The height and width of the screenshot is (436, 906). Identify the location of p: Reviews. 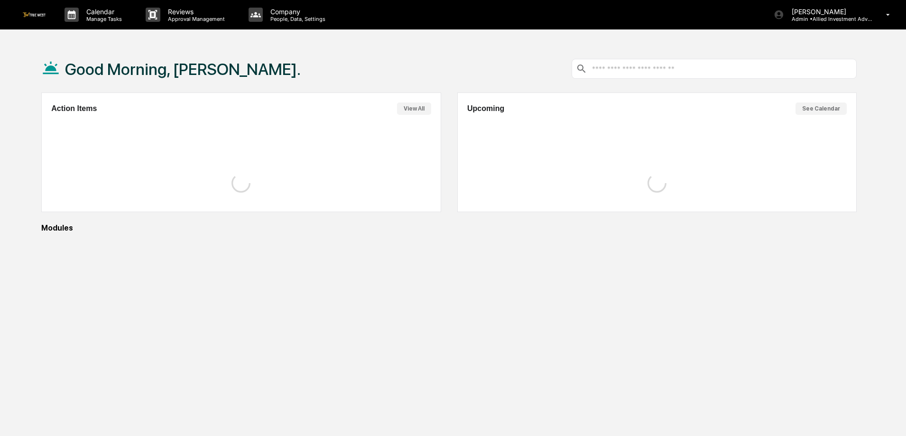
(195, 11).